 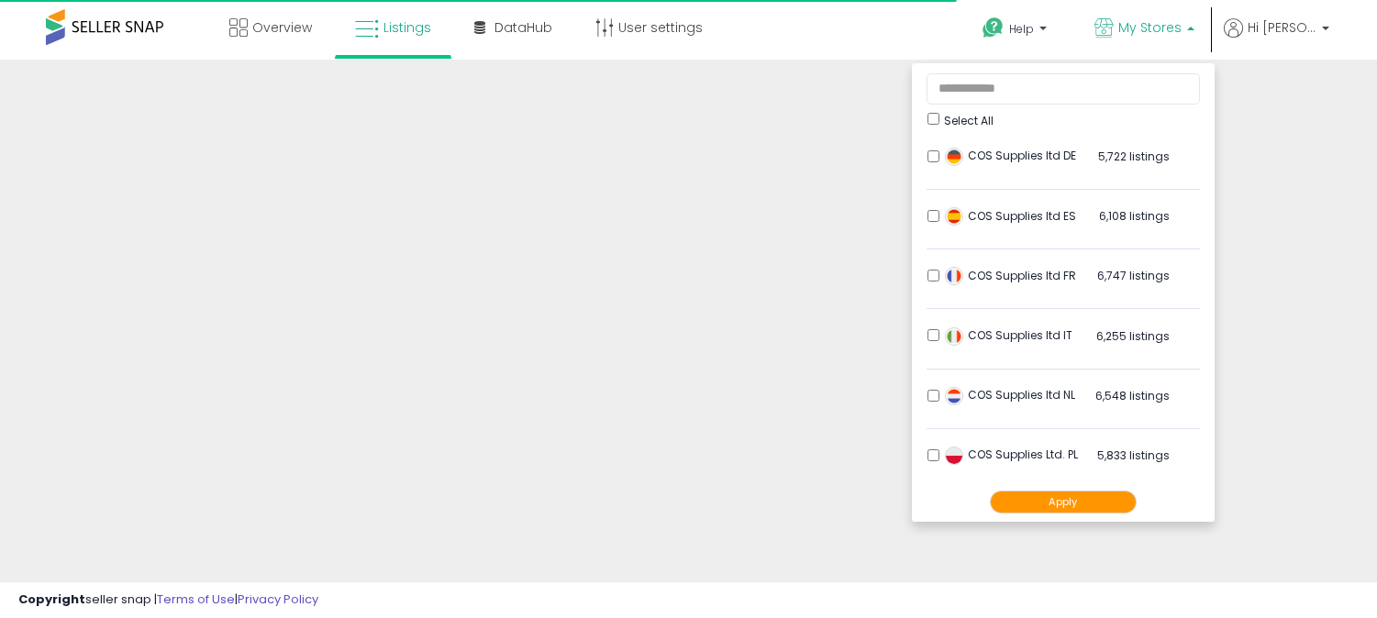 What do you see at coordinates (954, 157) in the screenshot?
I see `img: germany.png` at bounding box center [954, 157].